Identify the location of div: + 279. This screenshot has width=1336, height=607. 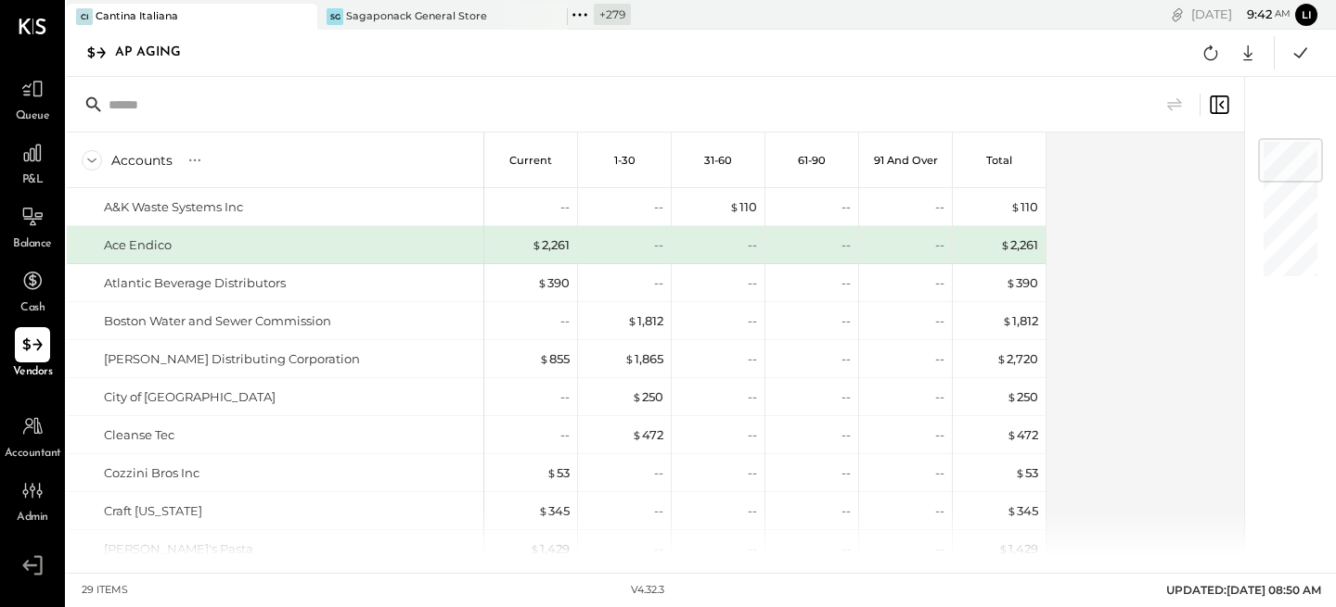
(612, 14).